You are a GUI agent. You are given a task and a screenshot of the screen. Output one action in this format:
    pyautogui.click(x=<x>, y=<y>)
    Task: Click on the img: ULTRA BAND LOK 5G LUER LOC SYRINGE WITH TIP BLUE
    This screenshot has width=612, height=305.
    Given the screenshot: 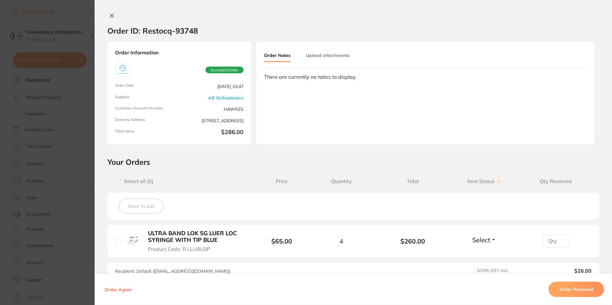 What is the action you would take?
    pyautogui.click(x=133, y=240)
    